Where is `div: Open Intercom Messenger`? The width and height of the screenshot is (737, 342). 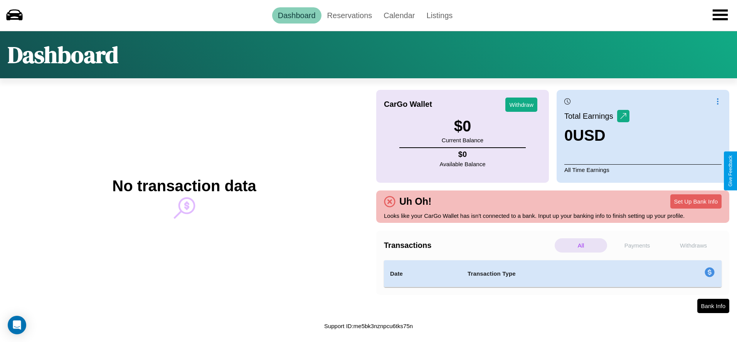
div: Open Intercom Messenger is located at coordinates (17, 325).